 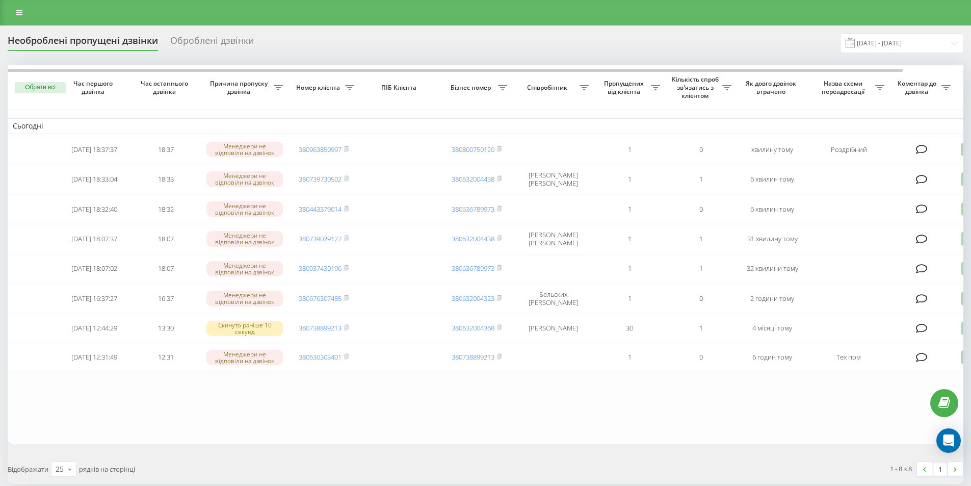 What do you see at coordinates (320, 179) in the screenshot?
I see `a: 380739730502` at bounding box center [320, 179].